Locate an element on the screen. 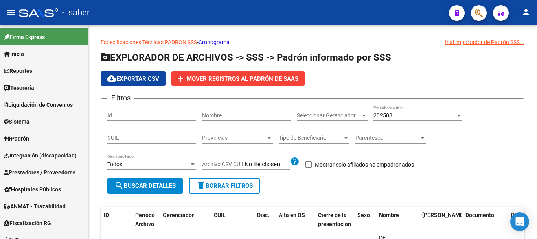 The width and height of the screenshot is (537, 239). a: Cronograma is located at coordinates (214, 42).